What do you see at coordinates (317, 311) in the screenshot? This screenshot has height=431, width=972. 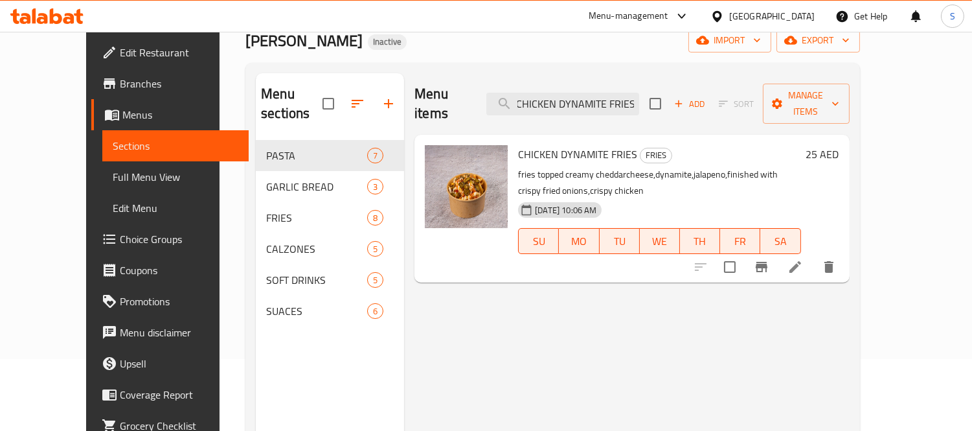 I see `span: SUACES` at bounding box center [317, 311].